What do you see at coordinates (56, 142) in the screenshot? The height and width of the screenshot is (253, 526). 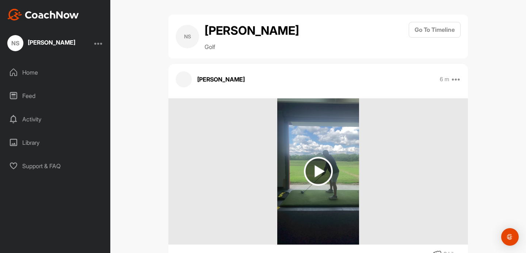 I see `div: Library` at bounding box center [56, 142].